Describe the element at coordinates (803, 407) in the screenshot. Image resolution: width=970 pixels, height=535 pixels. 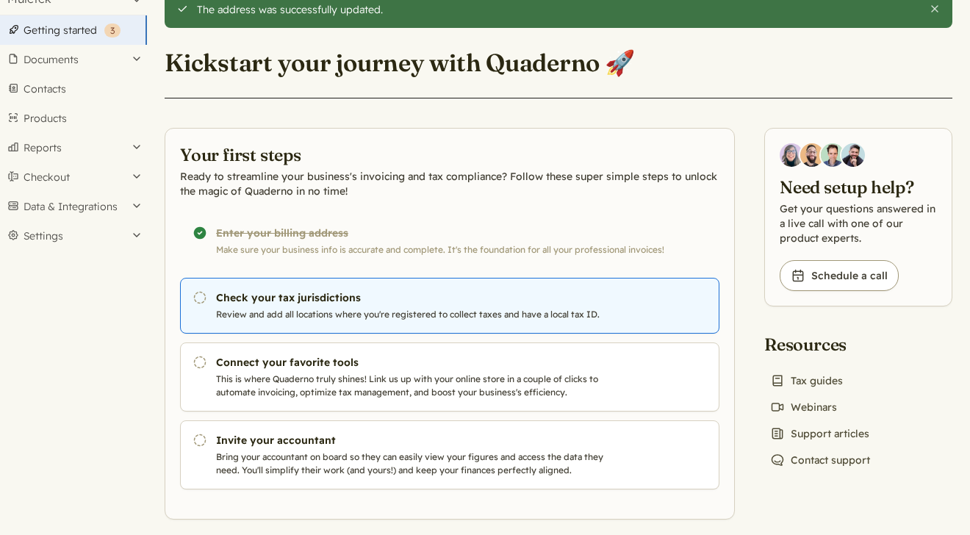
I see `a: Webinars` at that location.